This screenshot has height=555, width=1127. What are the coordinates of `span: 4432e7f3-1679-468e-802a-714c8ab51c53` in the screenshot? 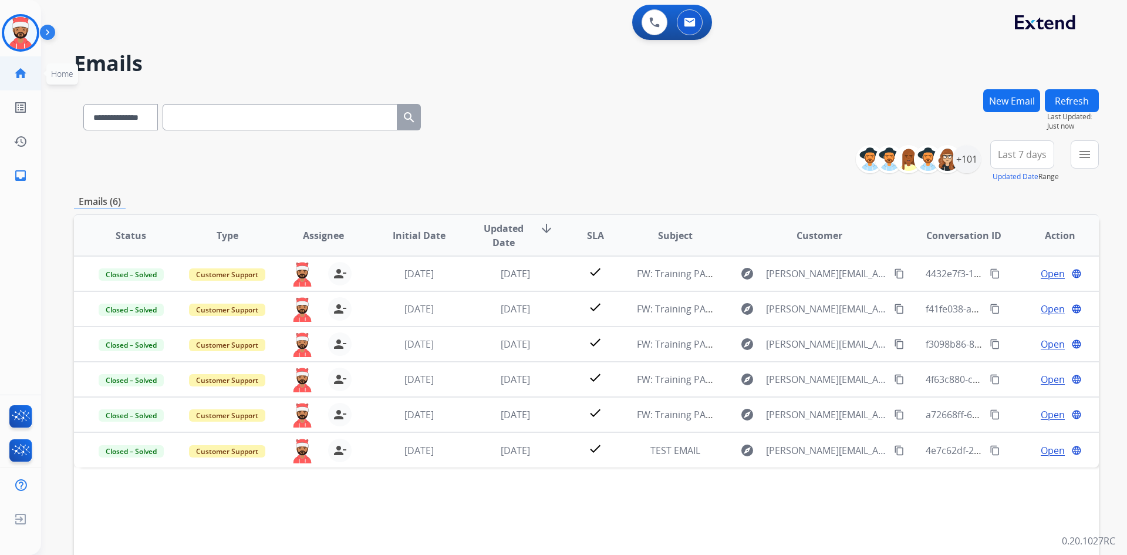 It's located at (1014, 273).